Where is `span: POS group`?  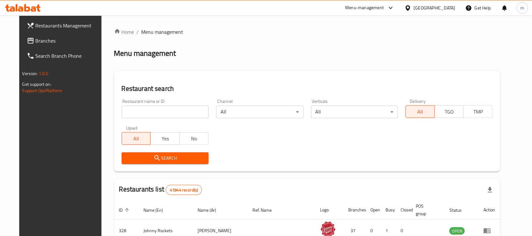
span: POS group is located at coordinates (426, 209).